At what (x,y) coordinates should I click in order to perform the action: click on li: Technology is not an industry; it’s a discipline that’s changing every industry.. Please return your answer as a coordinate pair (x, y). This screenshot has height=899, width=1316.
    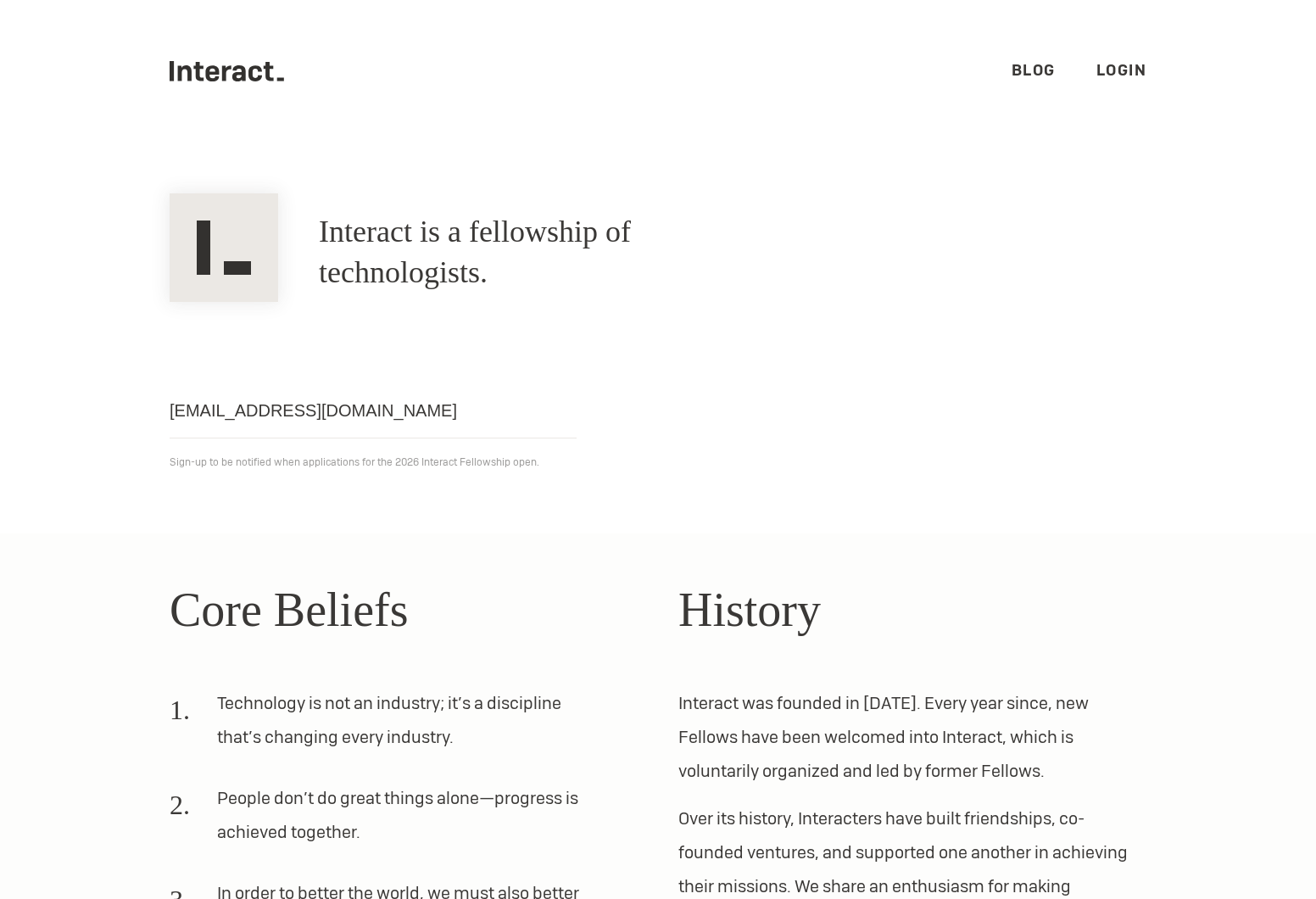
    Looking at the image, I should click on (384, 727).